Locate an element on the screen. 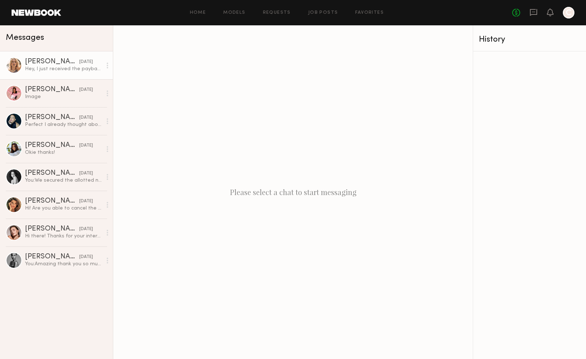 This screenshot has width=586, height=359. a: Job Posts is located at coordinates (323, 13).